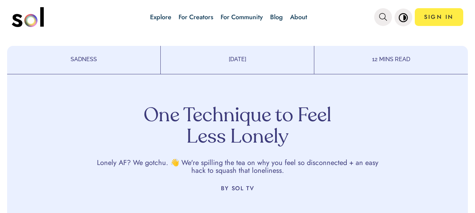  What do you see at coordinates (32, 98) in the screenshot?
I see `span: Accept Cookies` at bounding box center [32, 98].